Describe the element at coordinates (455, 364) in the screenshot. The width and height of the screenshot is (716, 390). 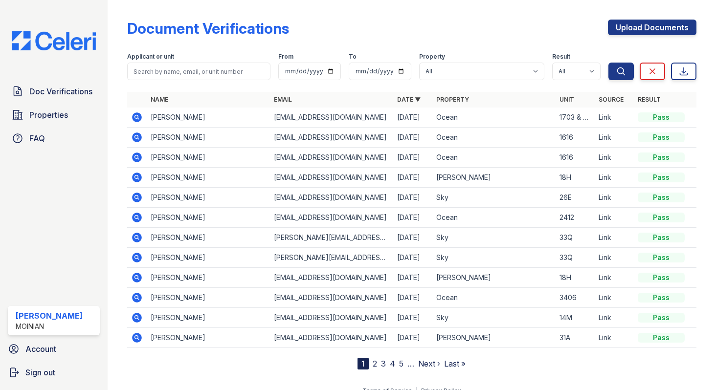
I see `a: Last »` at that location.